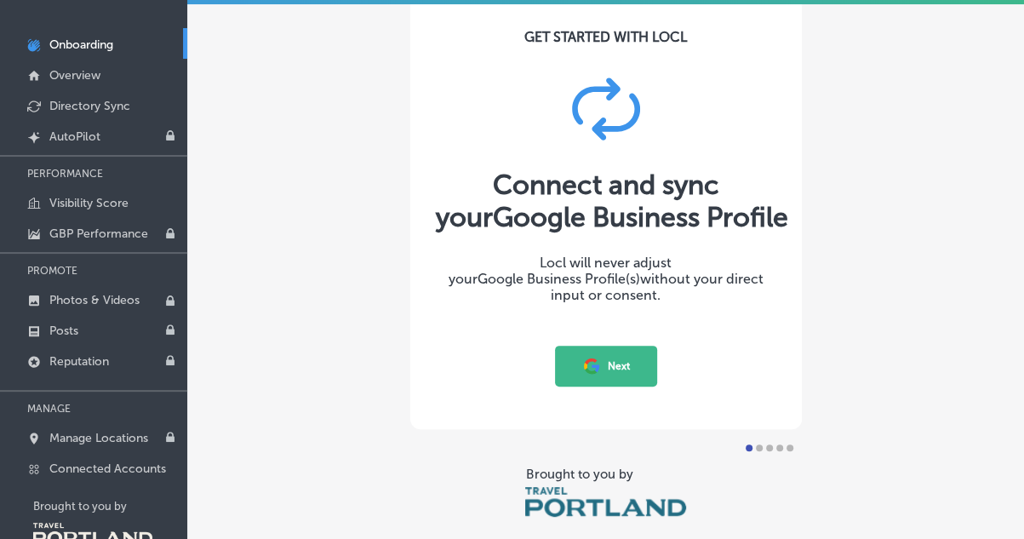 The width and height of the screenshot is (1024, 539). What do you see at coordinates (64, 330) in the screenshot?
I see `p: Posts` at bounding box center [64, 330].